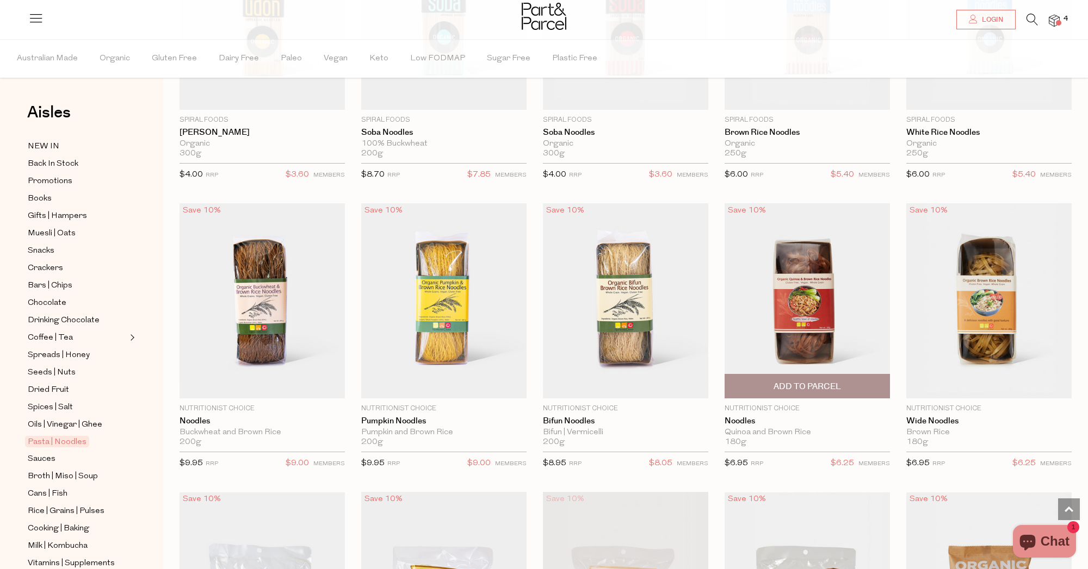 This screenshot has width=1088, height=569. I want to click on a: Pumpkin Noodles, so click(444, 421).